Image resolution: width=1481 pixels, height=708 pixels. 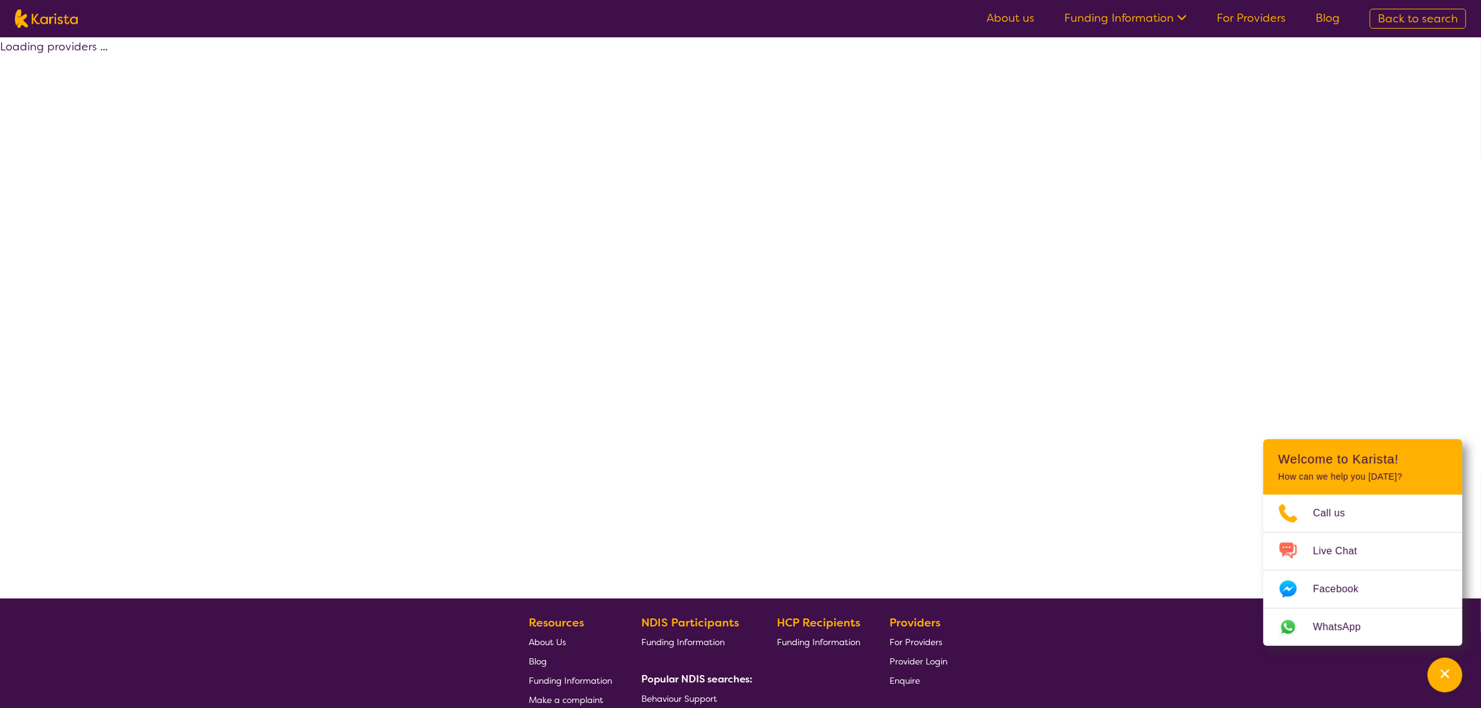 What do you see at coordinates (918, 661) in the screenshot?
I see `span: Provider Login` at bounding box center [918, 661].